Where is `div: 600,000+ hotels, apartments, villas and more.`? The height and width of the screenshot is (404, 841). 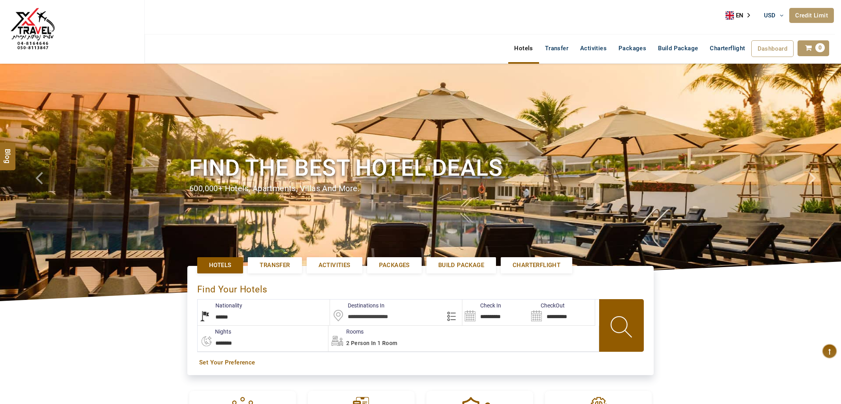 div: 600,000+ hotels, apartments, villas and more. is located at coordinates (421, 188).